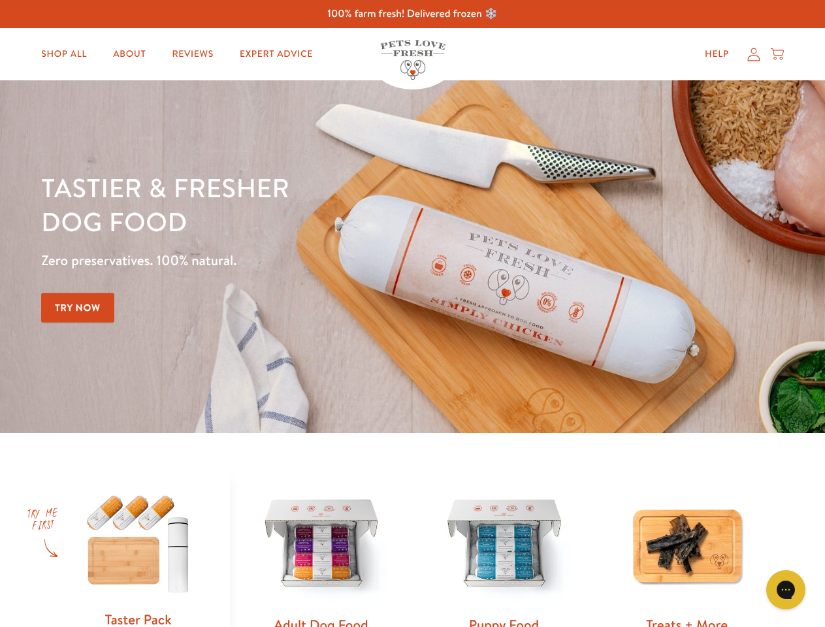 The width and height of the screenshot is (825, 627). What do you see at coordinates (26, 24) in the screenshot?
I see `button: Gorgias live chat` at bounding box center [26, 24].